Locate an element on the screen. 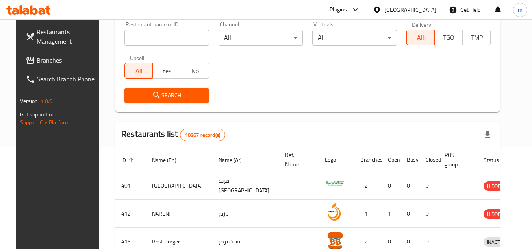 The image size is (532, 249). div: INACTIVE is located at coordinates (497, 242).